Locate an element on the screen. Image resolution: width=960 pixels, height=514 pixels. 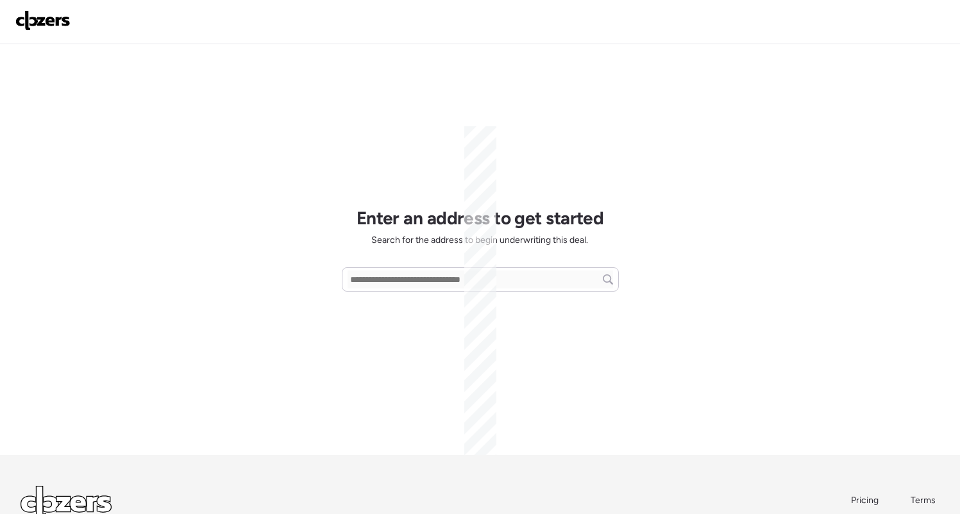
img: Logo is located at coordinates (43, 21).